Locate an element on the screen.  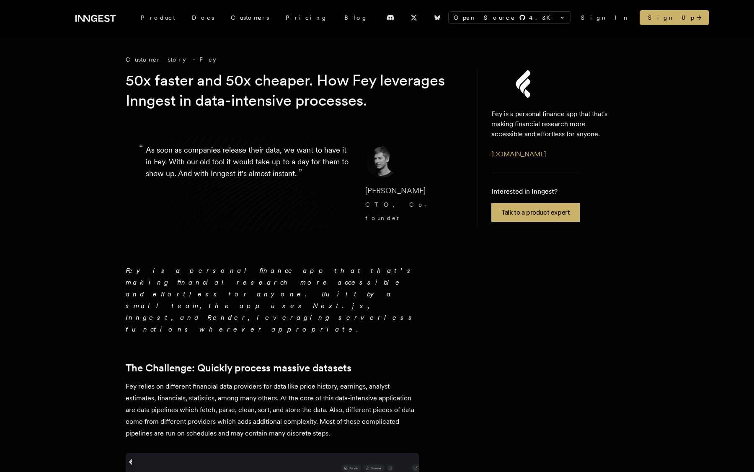
a: Talk to a product expert is located at coordinates (536, 213).